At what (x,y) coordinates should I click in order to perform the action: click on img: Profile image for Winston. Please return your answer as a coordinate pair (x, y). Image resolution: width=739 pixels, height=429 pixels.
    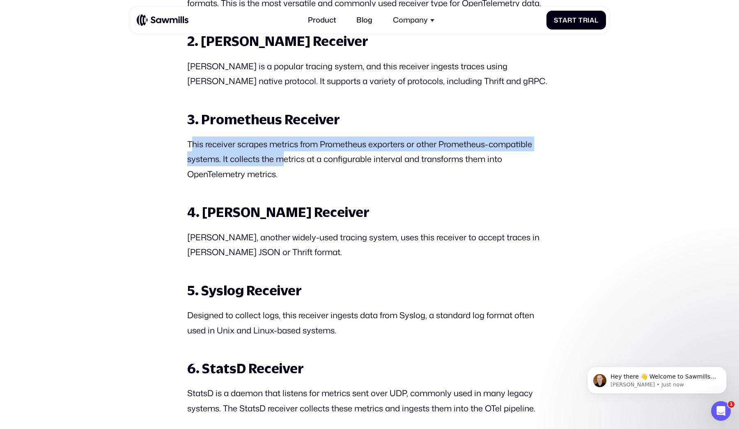
    Looking at the image, I should click on (25, 31).